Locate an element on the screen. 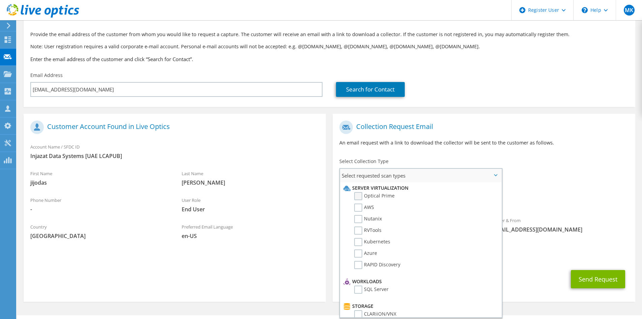  div: Country is located at coordinates (99, 231).